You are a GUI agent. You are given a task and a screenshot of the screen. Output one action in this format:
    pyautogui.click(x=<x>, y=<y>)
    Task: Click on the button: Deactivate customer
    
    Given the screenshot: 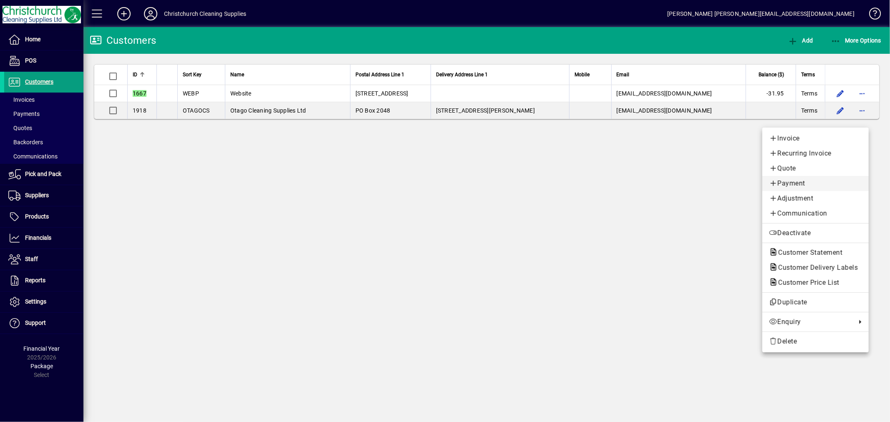 What is the action you would take?
    pyautogui.click(x=816, y=233)
    